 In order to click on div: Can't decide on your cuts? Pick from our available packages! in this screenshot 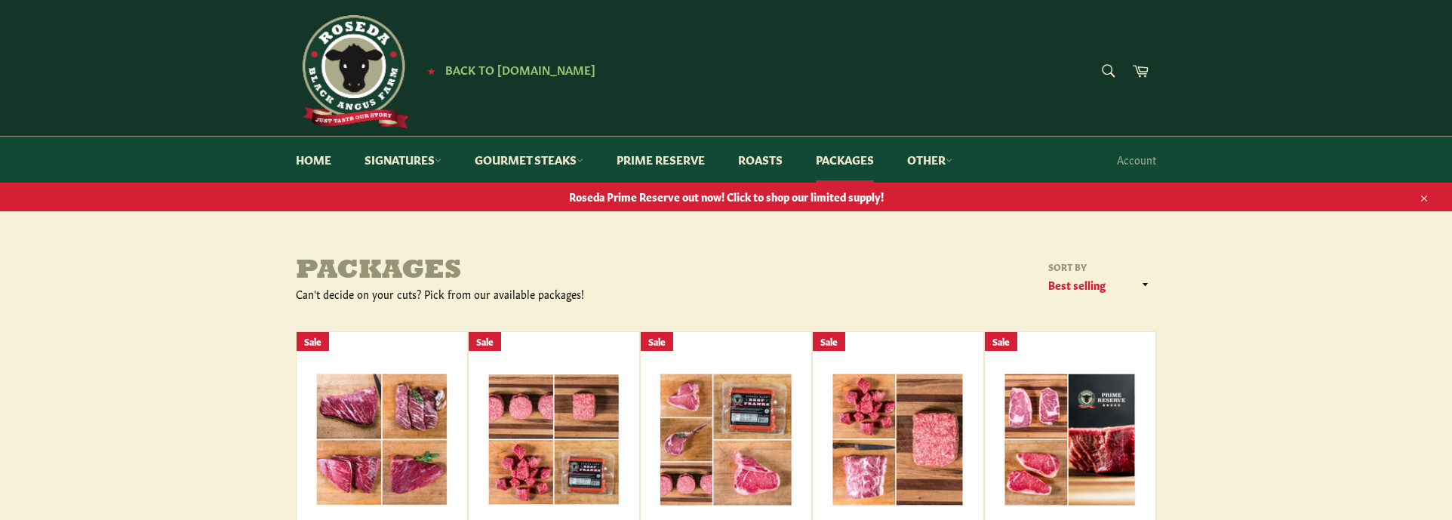, I will do `click(511, 294)`.